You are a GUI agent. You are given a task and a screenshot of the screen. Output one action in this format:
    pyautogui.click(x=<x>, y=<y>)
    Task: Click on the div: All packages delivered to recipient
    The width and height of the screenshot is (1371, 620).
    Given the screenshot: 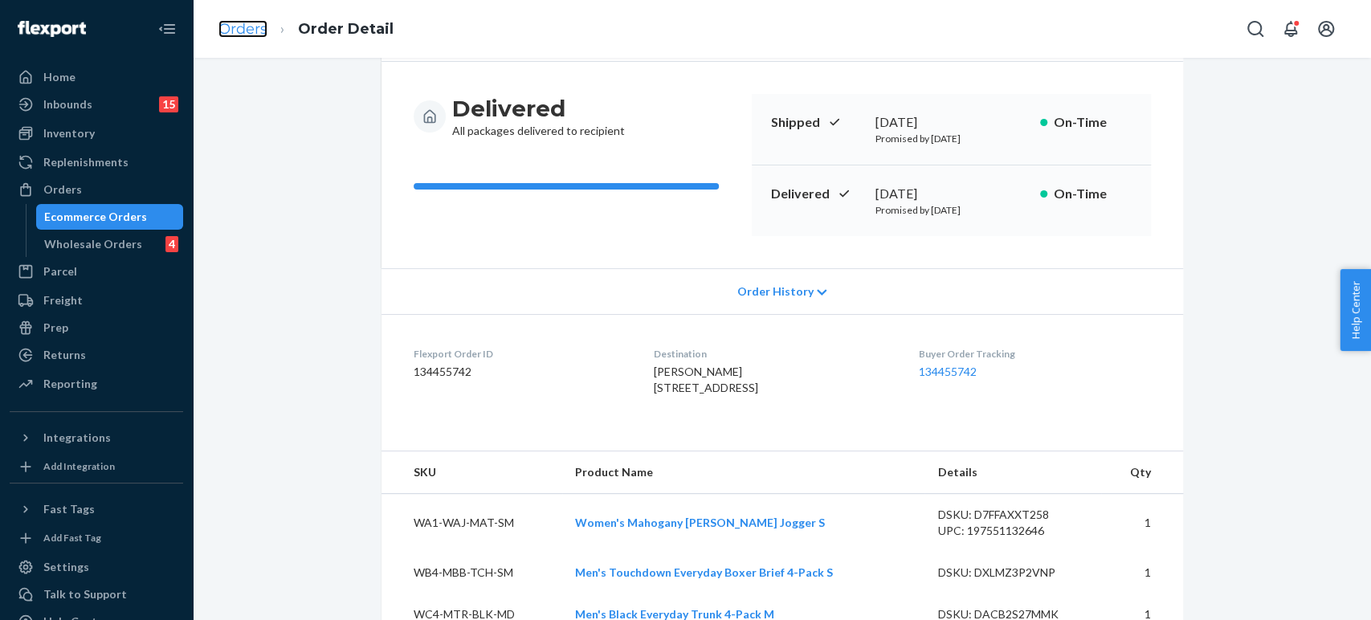 What is the action you would take?
    pyautogui.click(x=538, y=116)
    